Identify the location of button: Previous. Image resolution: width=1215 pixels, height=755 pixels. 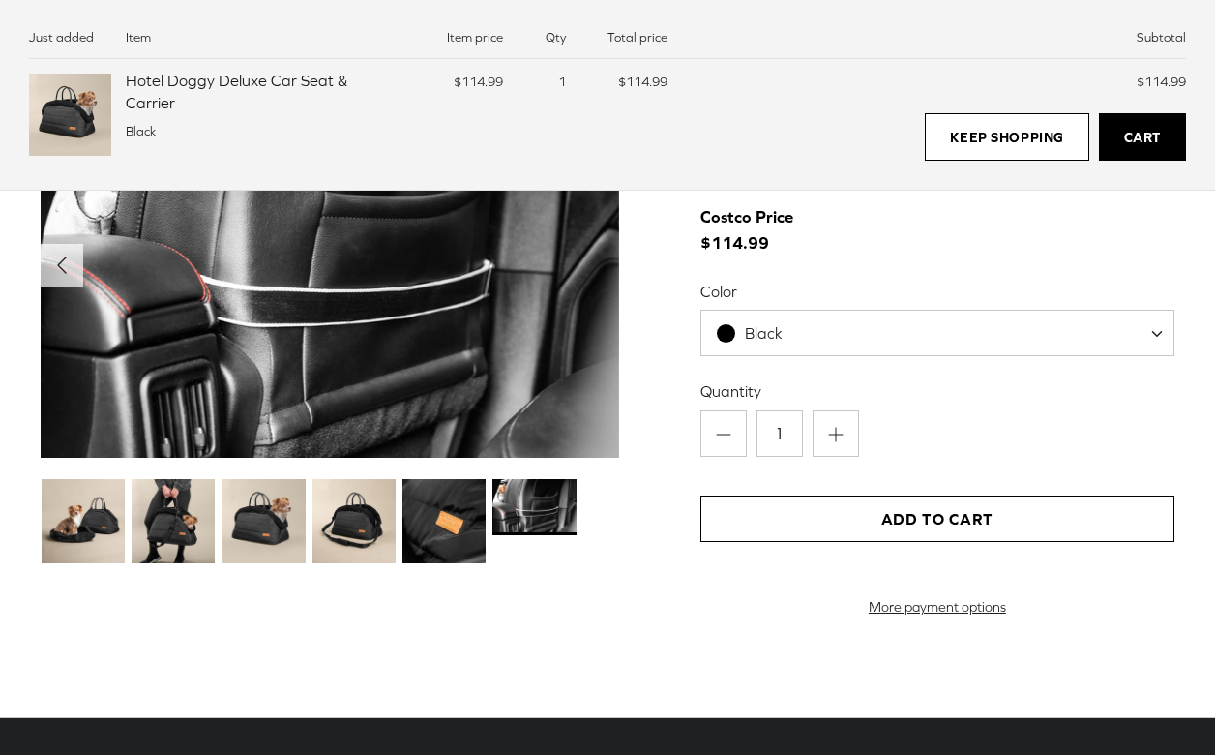
(62, 265).